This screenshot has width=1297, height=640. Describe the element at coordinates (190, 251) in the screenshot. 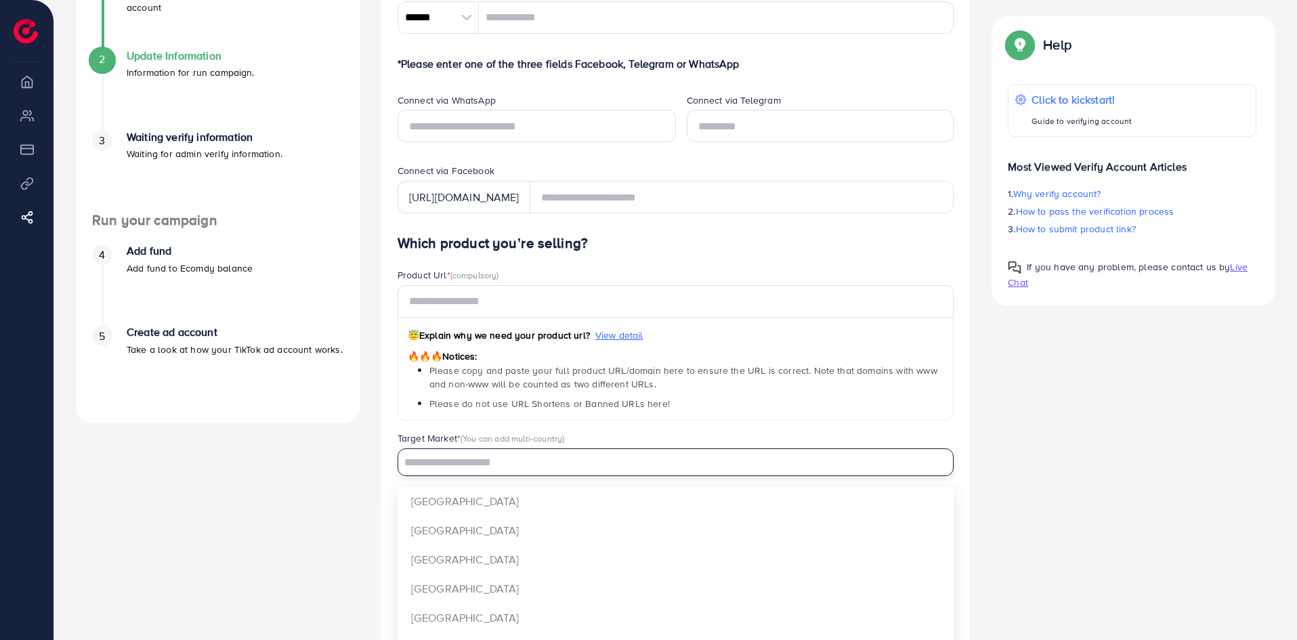

I see `h4: Add fund` at that location.